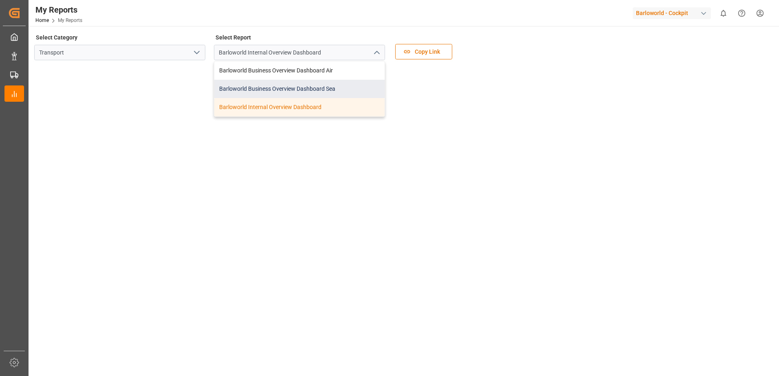 The height and width of the screenshot is (376, 779). What do you see at coordinates (376, 53) in the screenshot?
I see `button: close menu` at bounding box center [376, 53].